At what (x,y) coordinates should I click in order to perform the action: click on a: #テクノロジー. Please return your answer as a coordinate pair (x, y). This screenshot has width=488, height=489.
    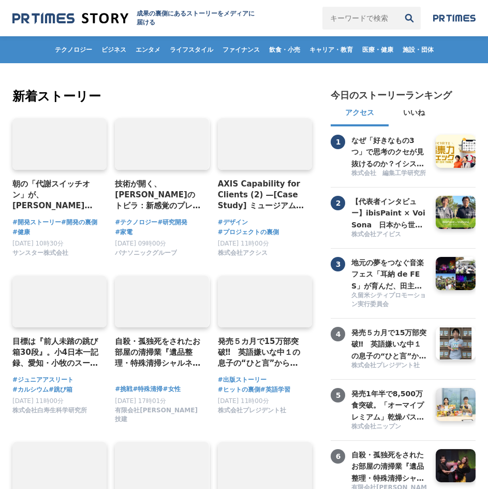
    Looking at the image, I should click on (136, 222).